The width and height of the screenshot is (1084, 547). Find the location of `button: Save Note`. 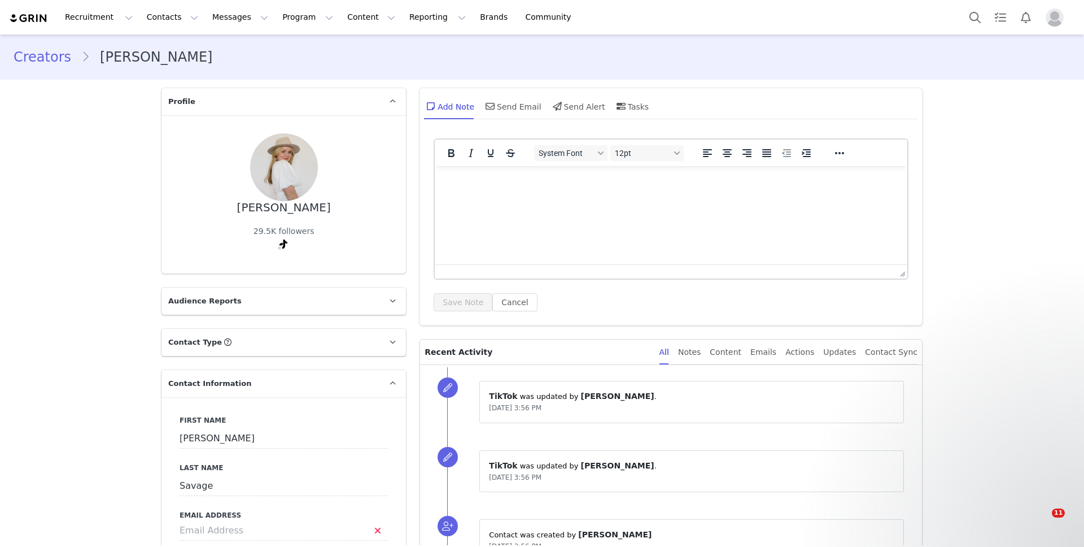

button: Save Note is located at coordinates (463, 302).